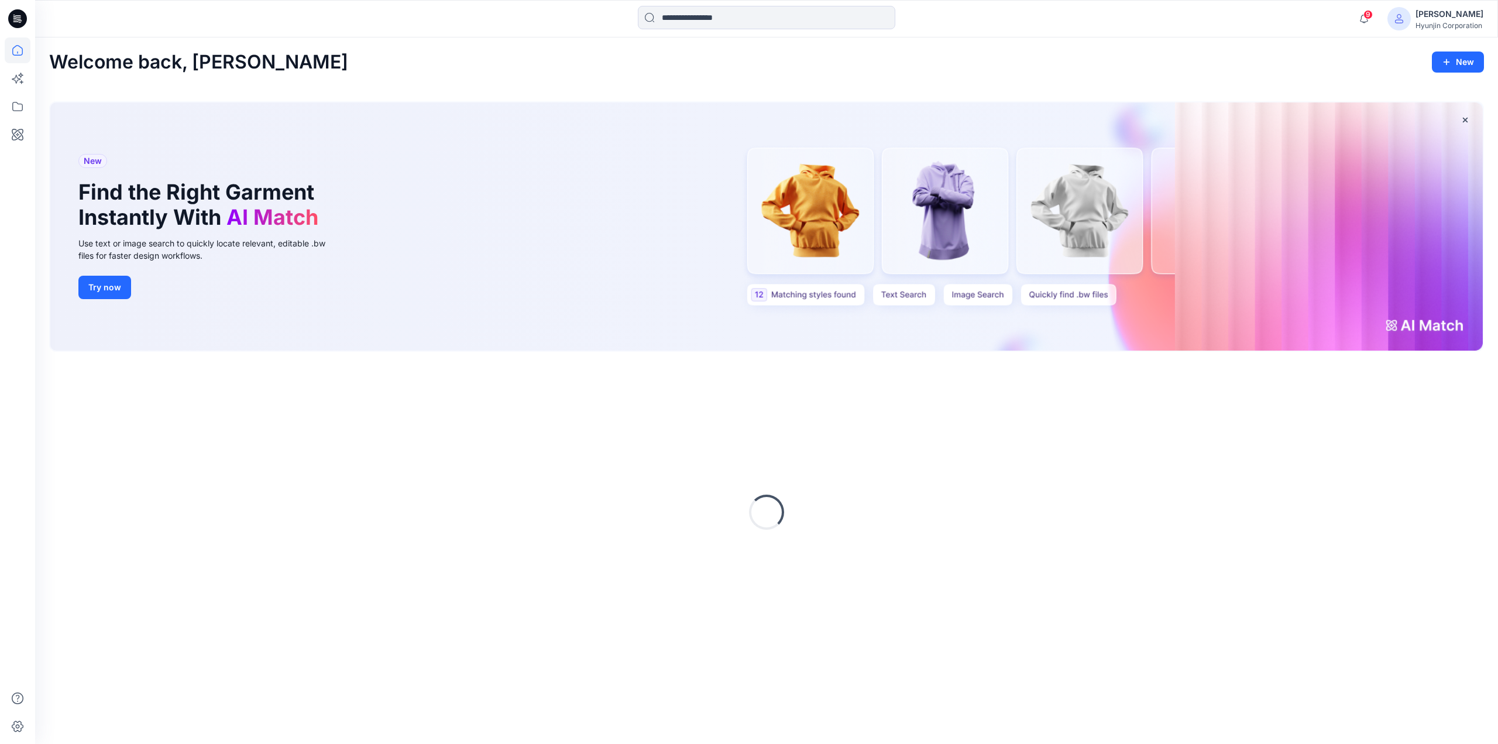 This screenshot has height=744, width=1498. What do you see at coordinates (1458, 62) in the screenshot?
I see `button: New` at bounding box center [1458, 62].